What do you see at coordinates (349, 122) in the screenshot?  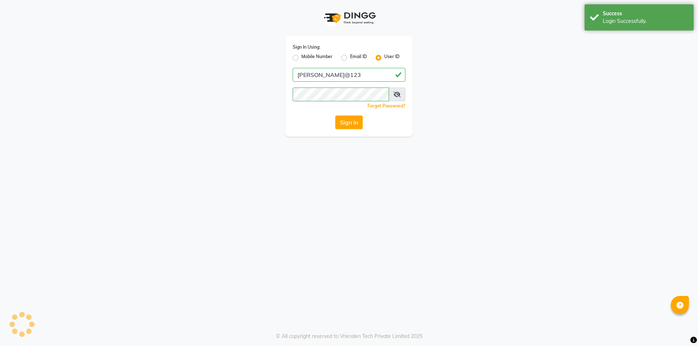 I see `button: Sign In` at bounding box center [349, 122].